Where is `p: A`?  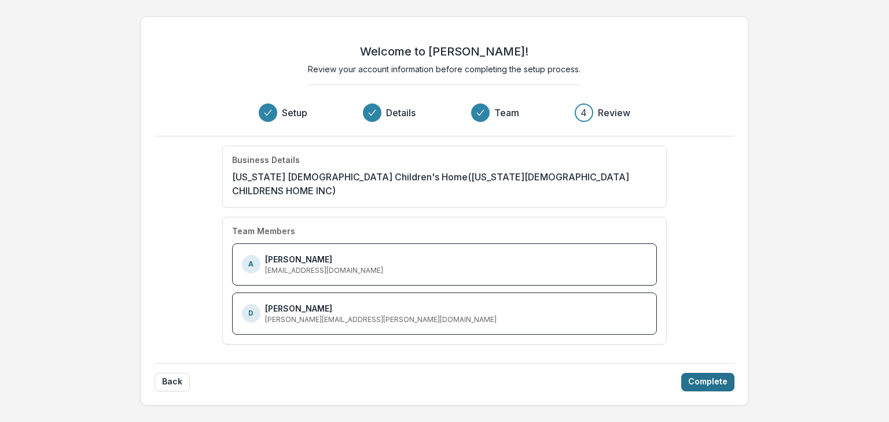
p: A is located at coordinates (251, 264).